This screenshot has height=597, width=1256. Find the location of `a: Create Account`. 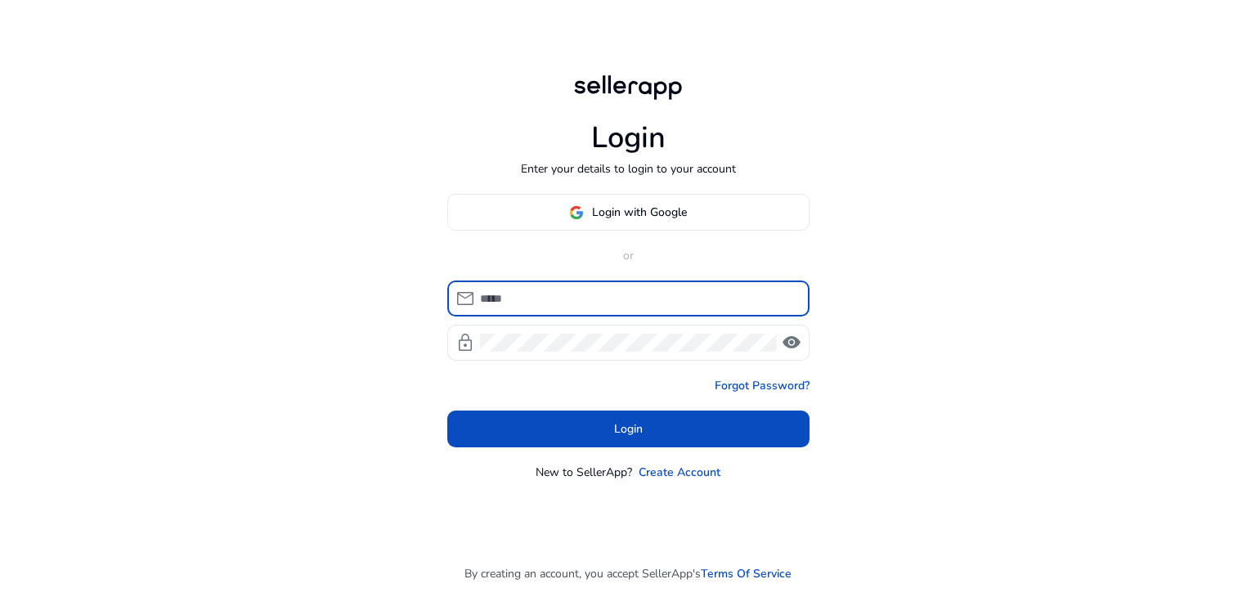

a: Create Account is located at coordinates (679, 472).